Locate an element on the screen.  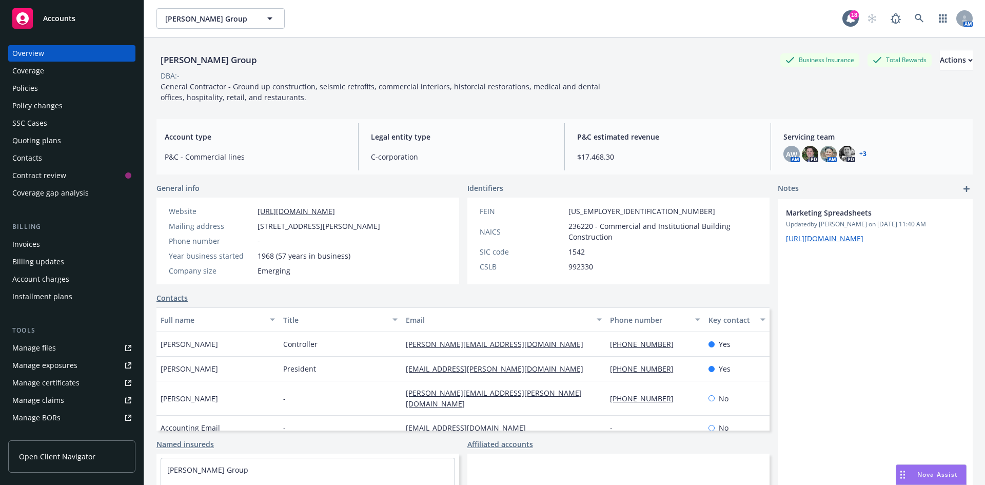
span: President is located at coordinates (299, 368).